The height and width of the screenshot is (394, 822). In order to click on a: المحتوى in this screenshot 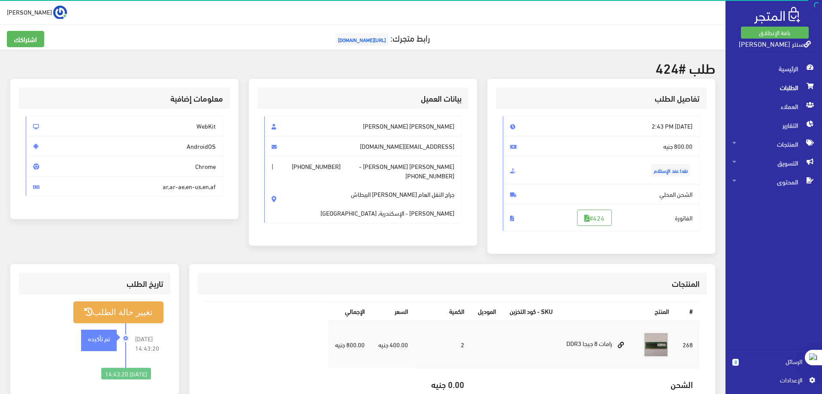, I will do `click(774, 182)`.